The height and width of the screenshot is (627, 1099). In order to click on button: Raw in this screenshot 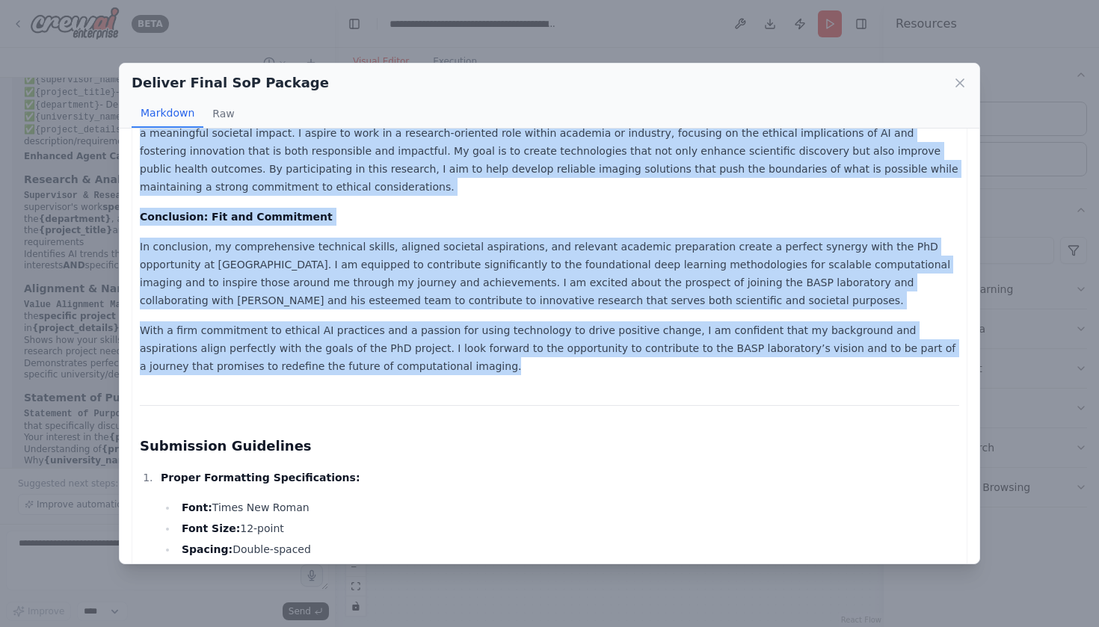, I will do `click(223, 114)`.